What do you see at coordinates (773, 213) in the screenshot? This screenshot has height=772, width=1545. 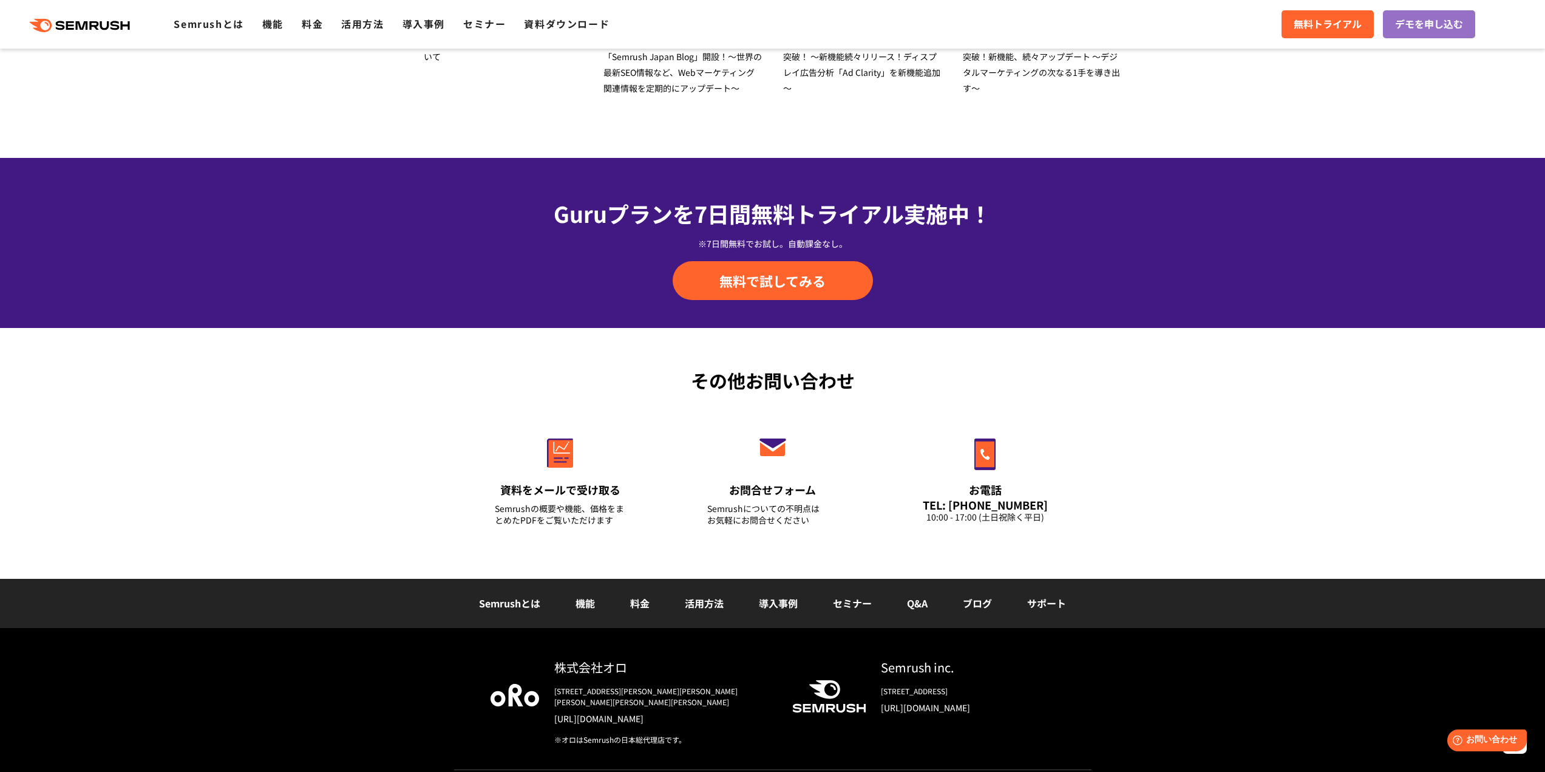 I see `div: Guruプランを7日間` at bounding box center [773, 213].